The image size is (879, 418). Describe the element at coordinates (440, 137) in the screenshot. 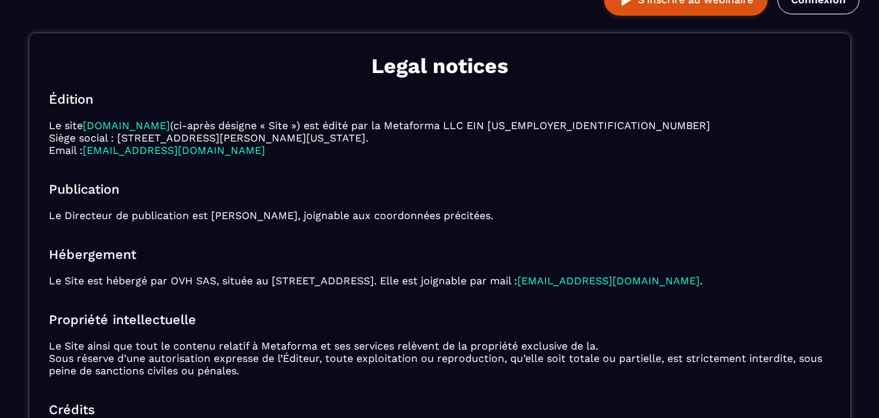

I see `p: Le site (ci-après désigne « Site ») est édité par la Metaforma LLC EIN [US_EMPLOYER_IDENTIFICATIO...` at that location.